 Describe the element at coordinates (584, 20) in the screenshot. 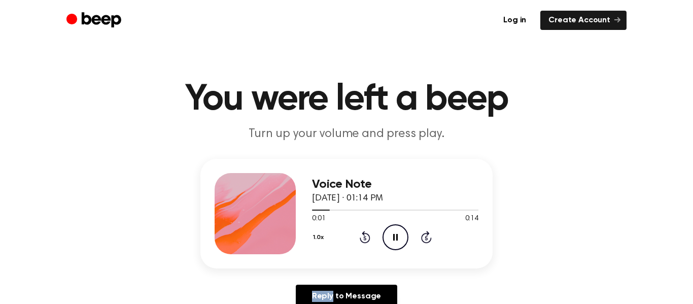

I see `a: Create Account` at that location.